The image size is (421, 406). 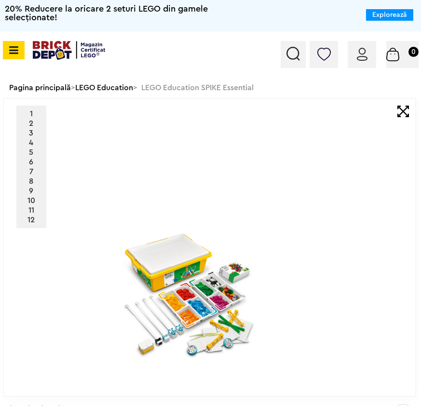 What do you see at coordinates (414, 52) in the screenshot?
I see `small: 0` at bounding box center [414, 52].